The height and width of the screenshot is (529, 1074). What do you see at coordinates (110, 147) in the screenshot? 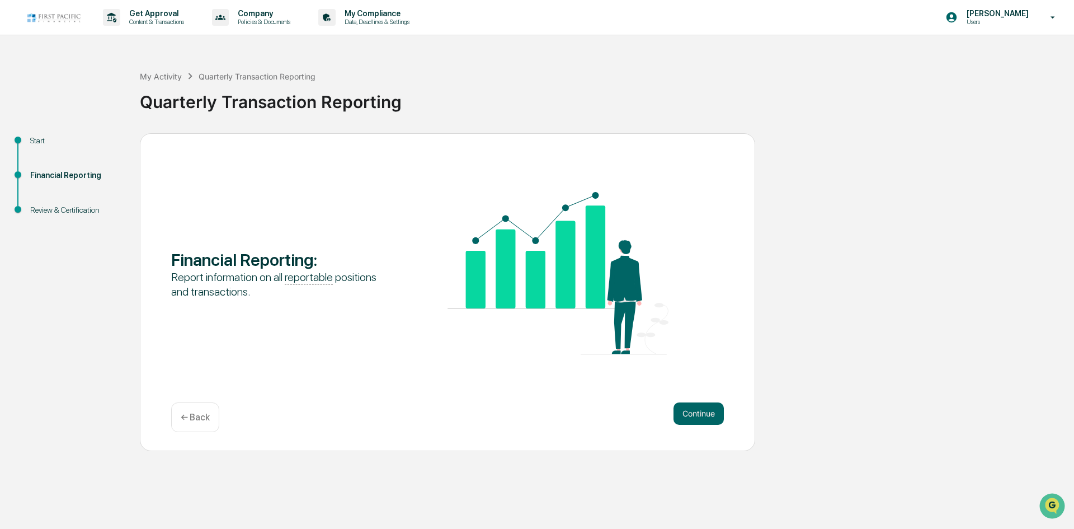
I see `a: 🗄️Attestations` at bounding box center [110, 147].